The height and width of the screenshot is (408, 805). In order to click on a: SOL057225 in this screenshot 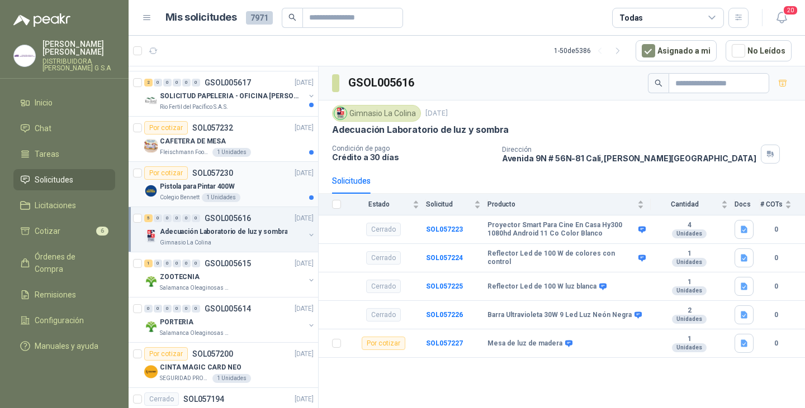, I will do `click(444, 287)`.